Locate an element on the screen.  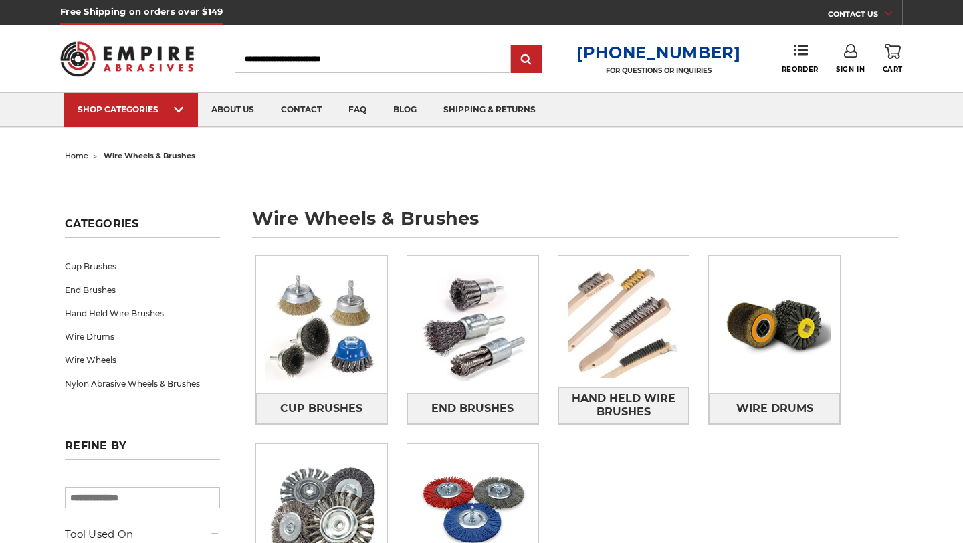
h1: wire wheels & brushes is located at coordinates (575, 223).